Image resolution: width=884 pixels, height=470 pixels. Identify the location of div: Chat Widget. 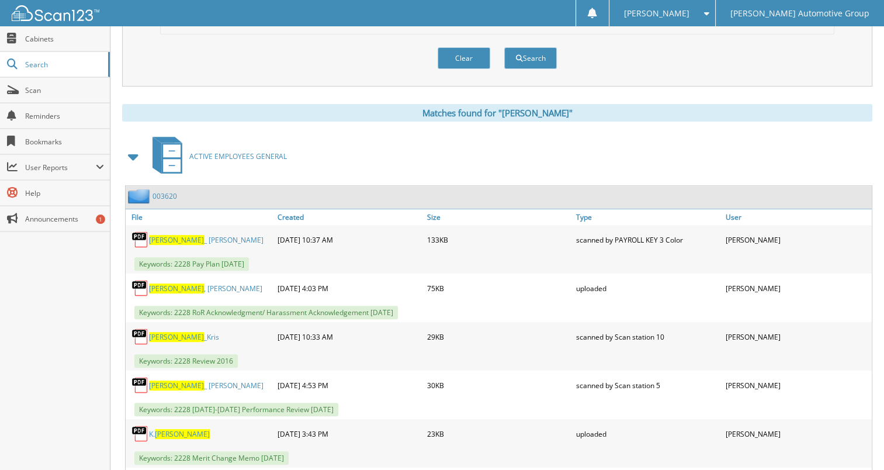
(855, 442).